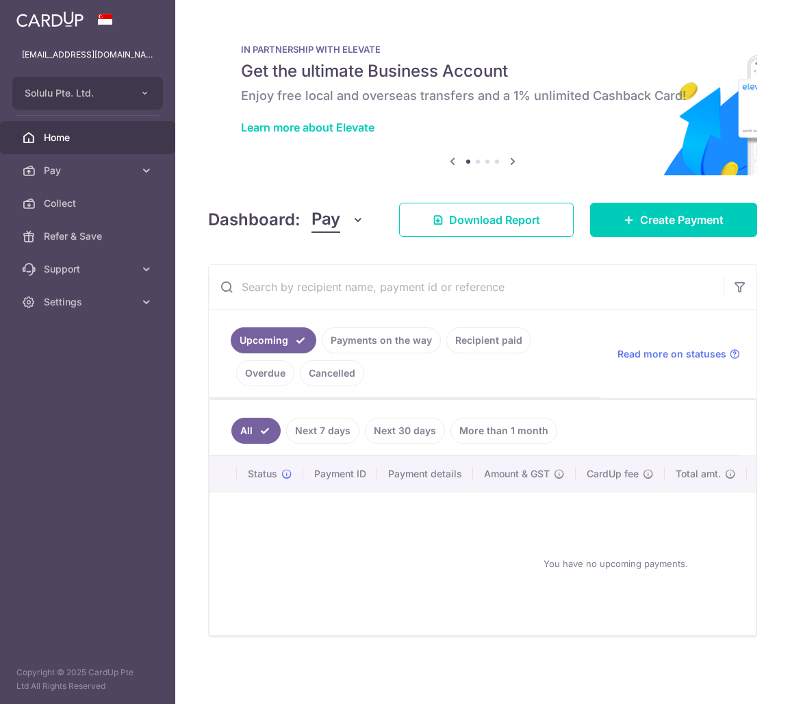 Image resolution: width=790 pixels, height=704 pixels. Describe the element at coordinates (483, 71) in the screenshot. I see `h5: Get the ultimate Business Account` at that location.